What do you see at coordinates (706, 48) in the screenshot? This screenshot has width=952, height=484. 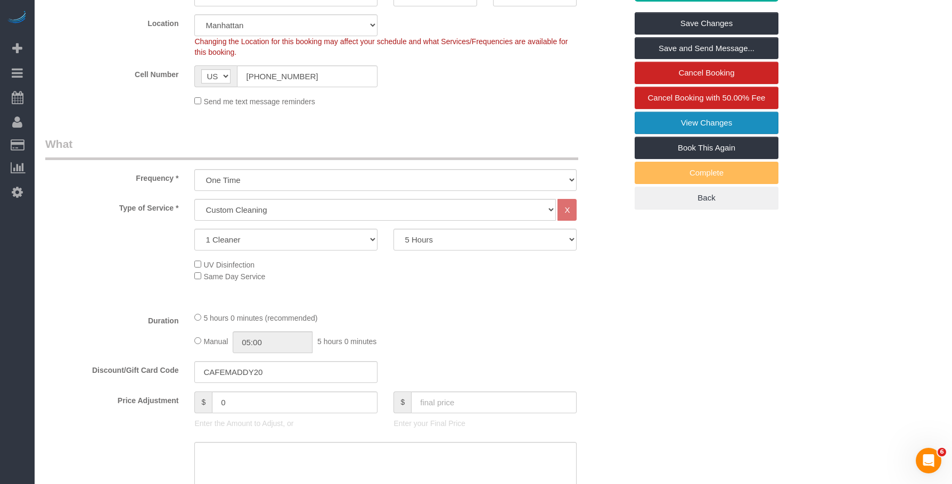 I see `a: Save and Send Message...` at bounding box center [706, 48].